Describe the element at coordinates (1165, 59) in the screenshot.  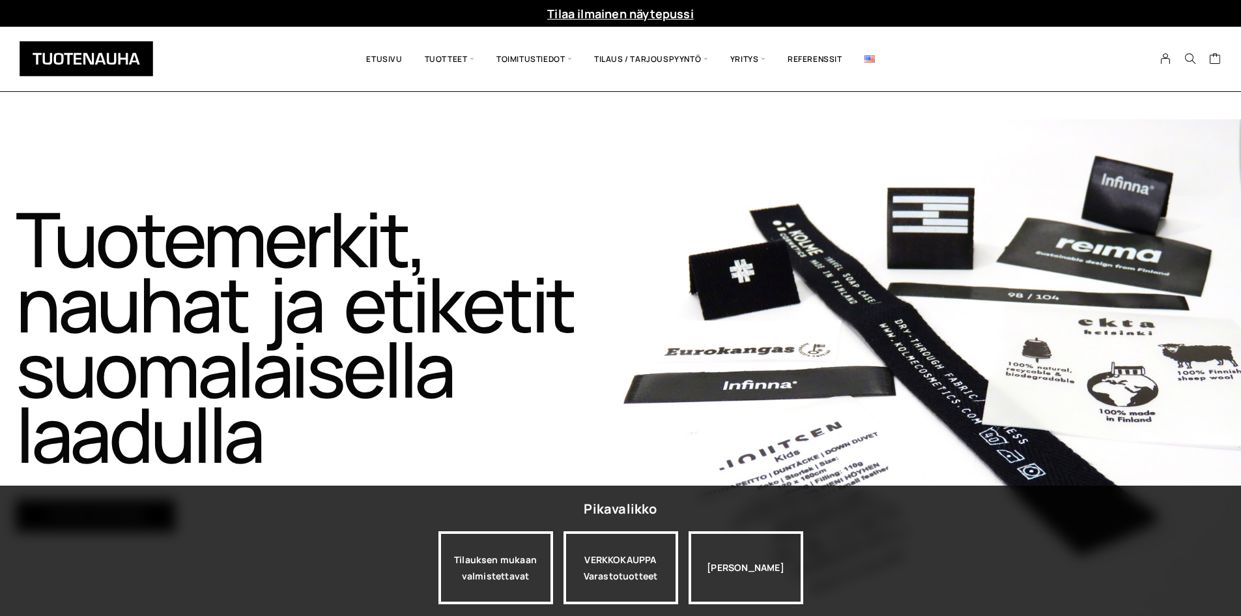
I see `a: My Account` at that location.